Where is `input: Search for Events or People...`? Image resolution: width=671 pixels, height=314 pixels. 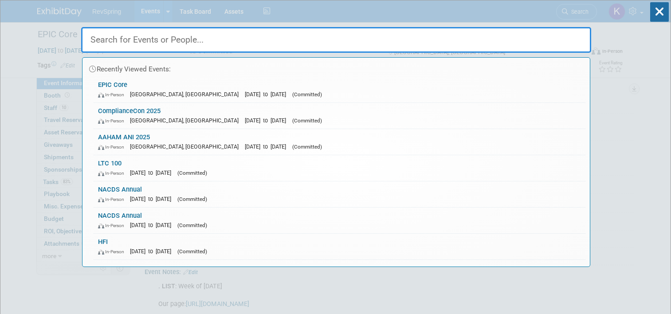
input: Search for Events or People... is located at coordinates (336, 40).